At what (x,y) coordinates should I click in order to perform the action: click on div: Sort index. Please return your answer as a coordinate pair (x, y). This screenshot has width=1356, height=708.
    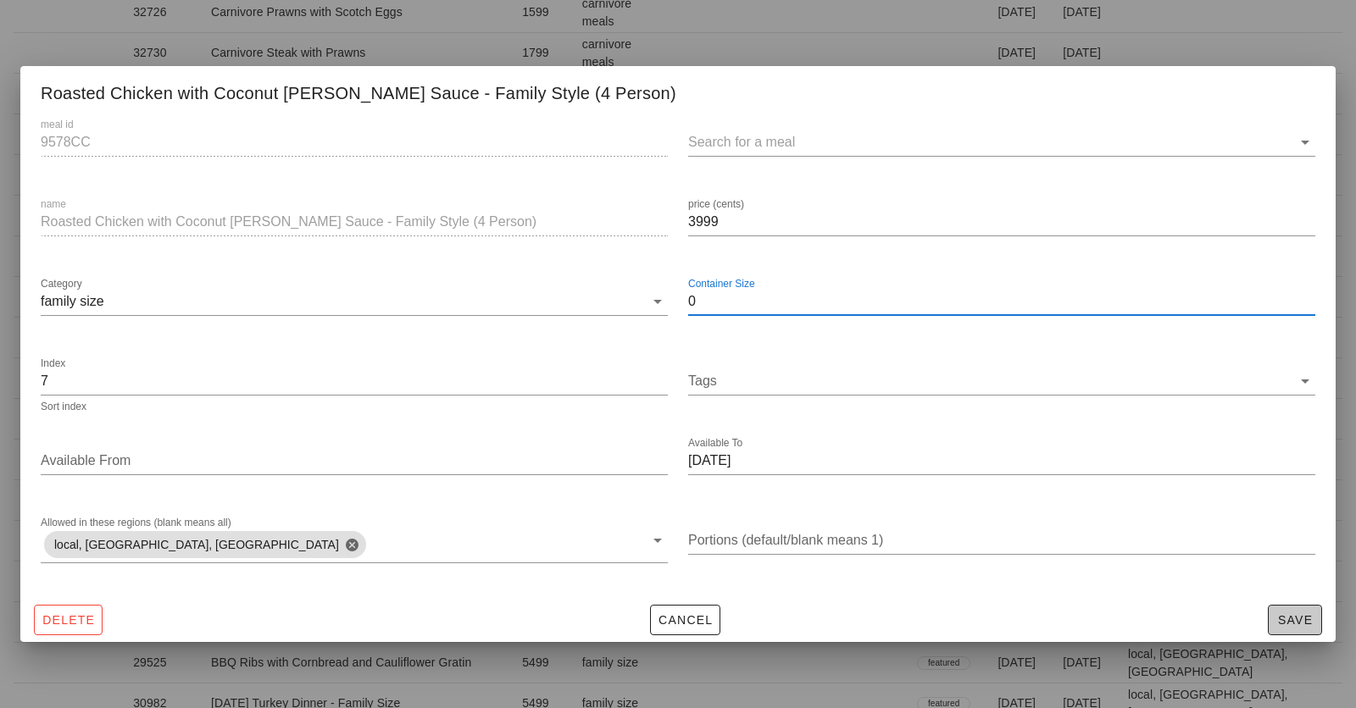
    Looking at the image, I should click on (354, 407).